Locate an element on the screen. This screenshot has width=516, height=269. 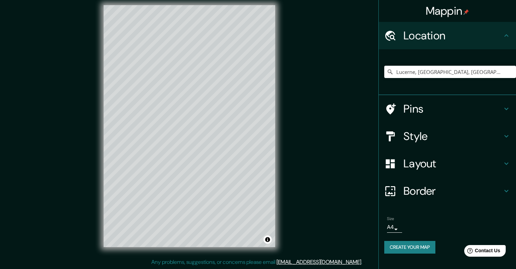
h4: Location is located at coordinates (452, 36).